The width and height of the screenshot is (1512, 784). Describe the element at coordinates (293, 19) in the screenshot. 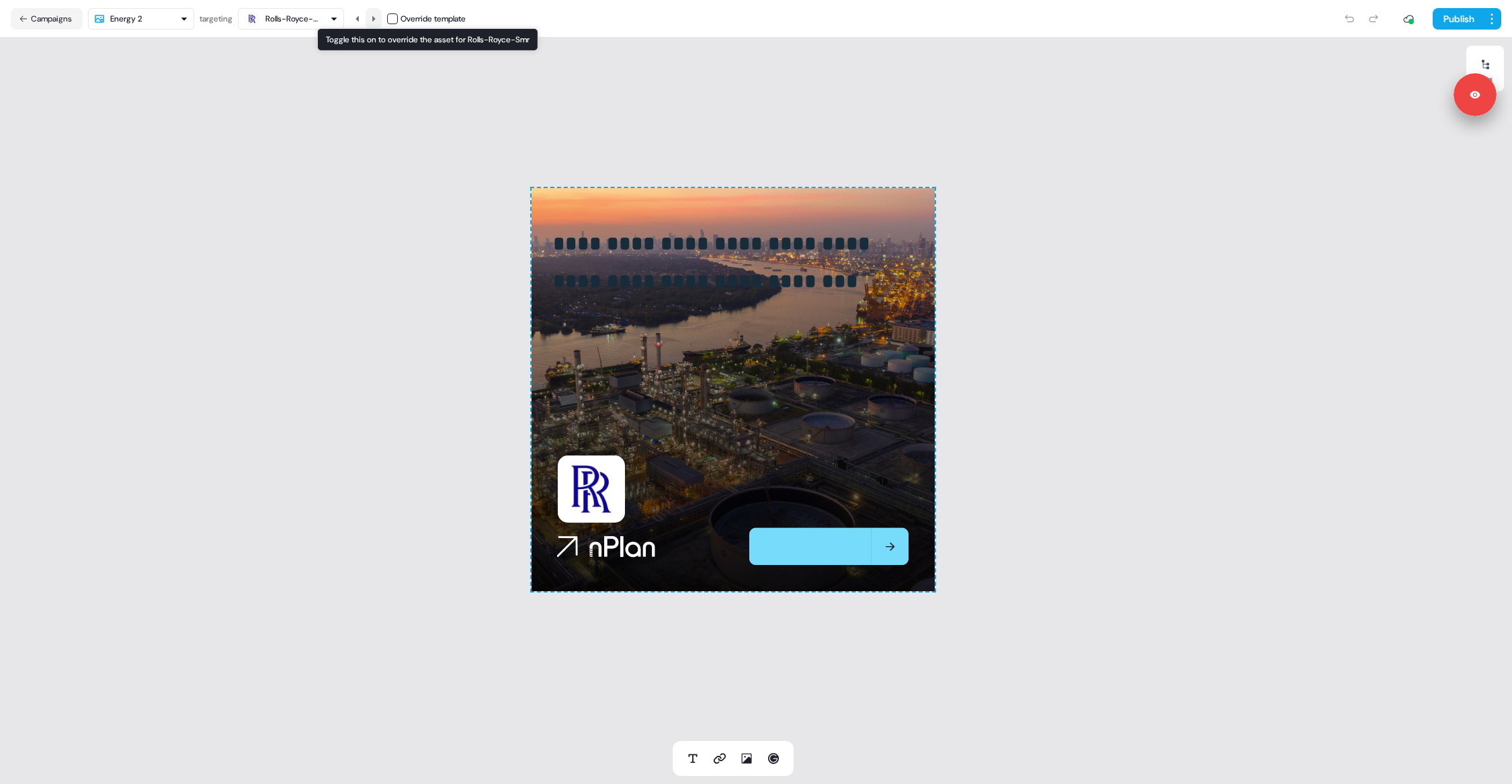

I see `div: Rolls-Royce-Smr` at that location.